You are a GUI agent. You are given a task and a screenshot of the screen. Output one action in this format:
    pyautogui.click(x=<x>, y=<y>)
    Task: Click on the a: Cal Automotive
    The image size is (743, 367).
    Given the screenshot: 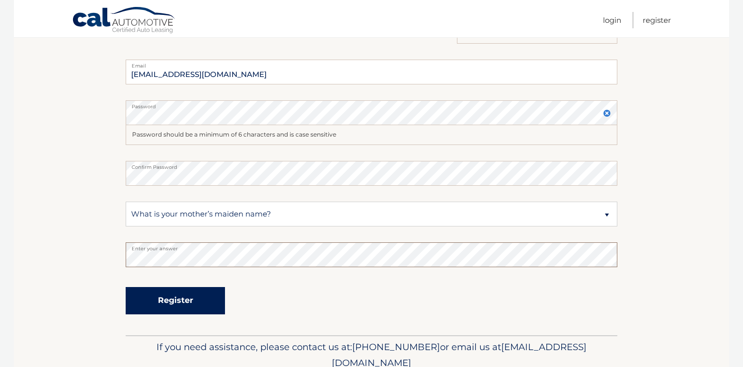 What is the action you would take?
    pyautogui.click(x=124, y=21)
    